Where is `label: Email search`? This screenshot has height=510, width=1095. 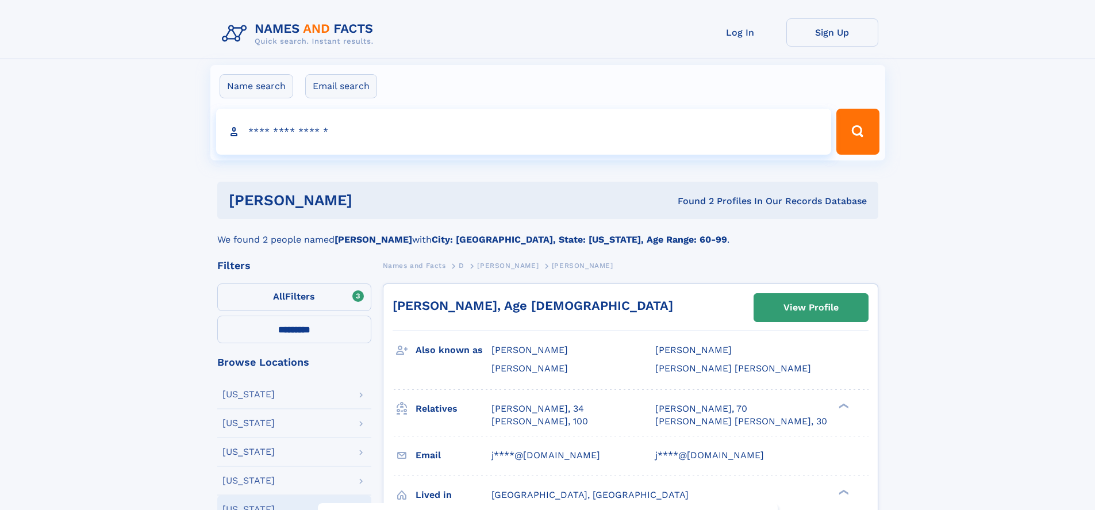 label: Email search is located at coordinates (341, 86).